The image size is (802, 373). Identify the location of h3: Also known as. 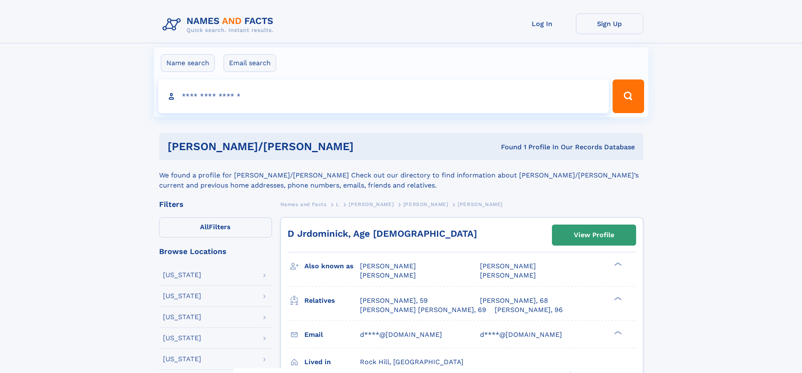
(332, 266).